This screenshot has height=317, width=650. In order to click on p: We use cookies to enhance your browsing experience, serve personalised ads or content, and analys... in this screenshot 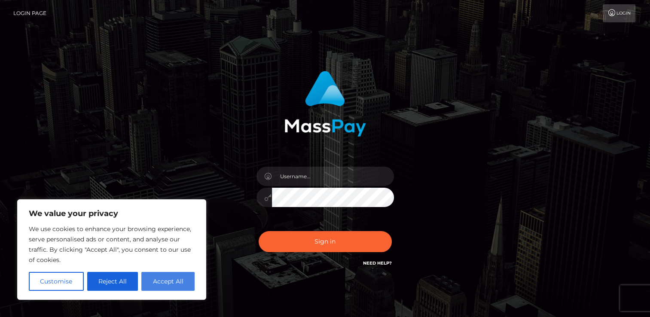, I will do `click(112, 245)`.